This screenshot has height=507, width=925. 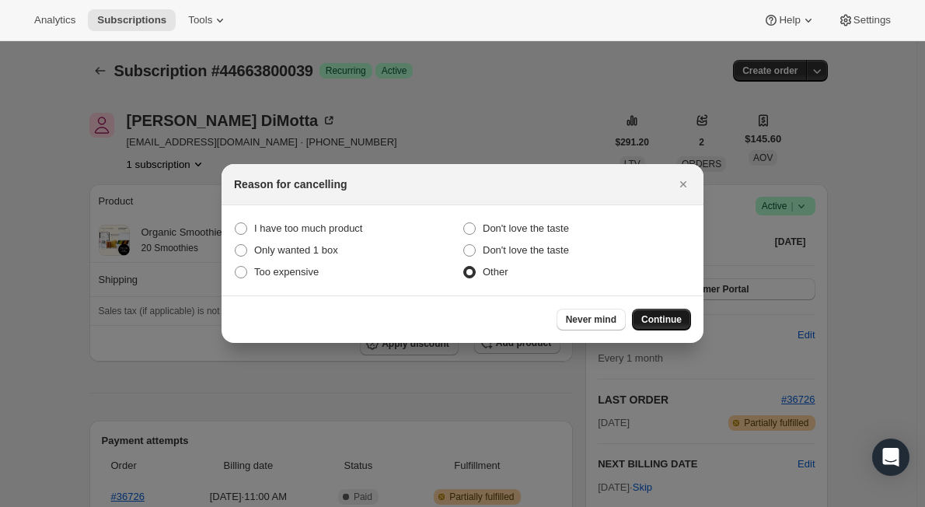 I want to click on button: Settings, so click(x=864, y=20).